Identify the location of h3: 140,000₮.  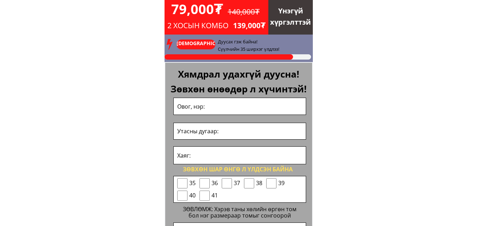
(263, 12).